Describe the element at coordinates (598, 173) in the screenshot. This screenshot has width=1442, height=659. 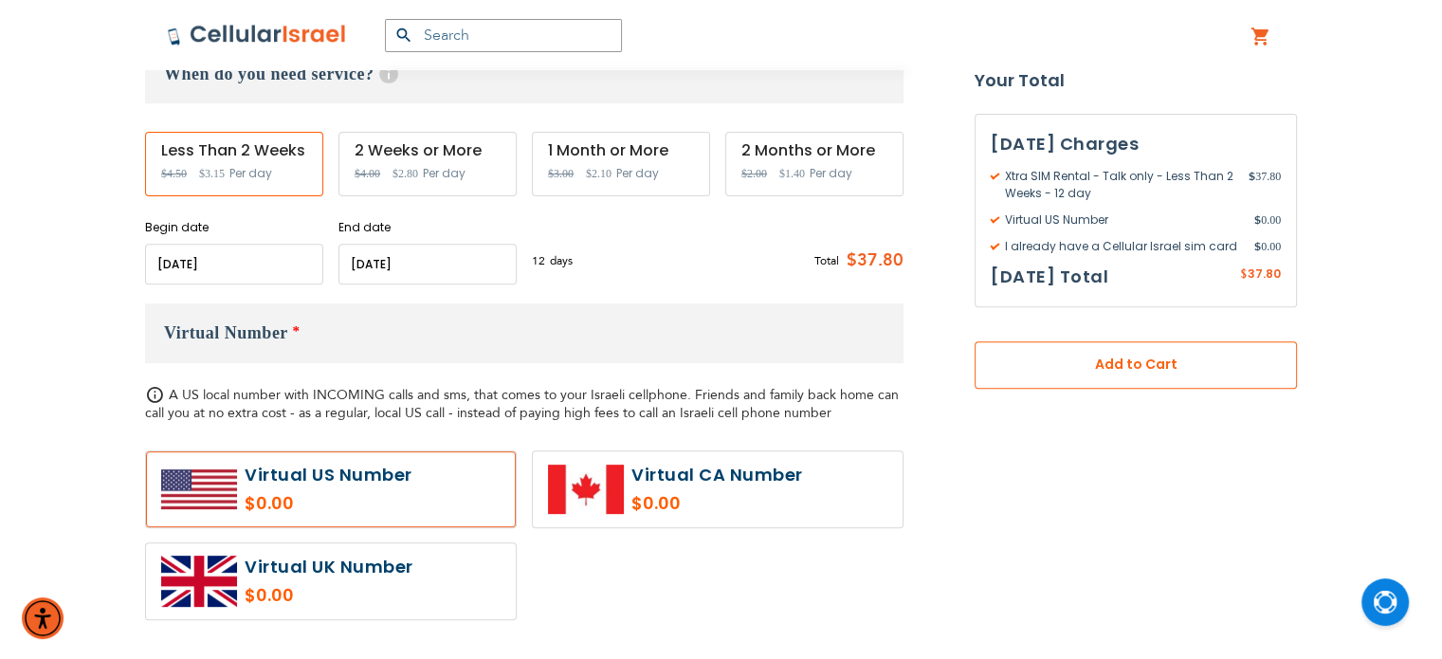
I see `span: $2.10` at that location.